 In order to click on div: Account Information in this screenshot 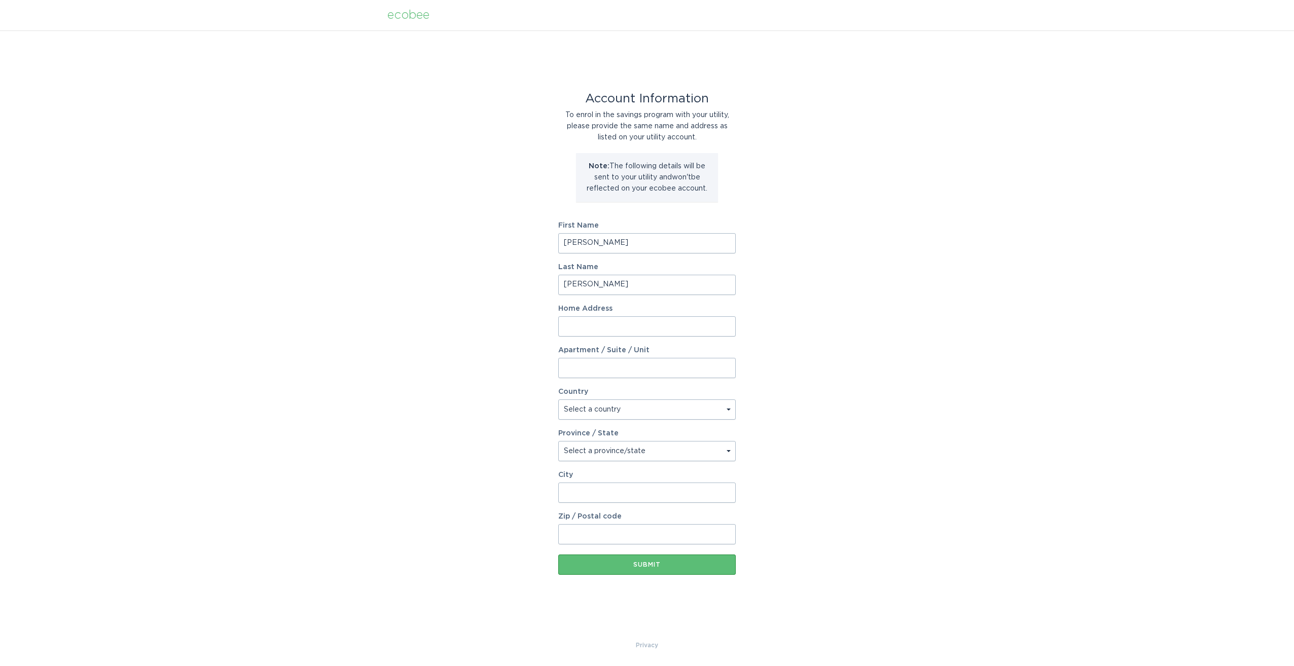, I will do `click(647, 99)`.